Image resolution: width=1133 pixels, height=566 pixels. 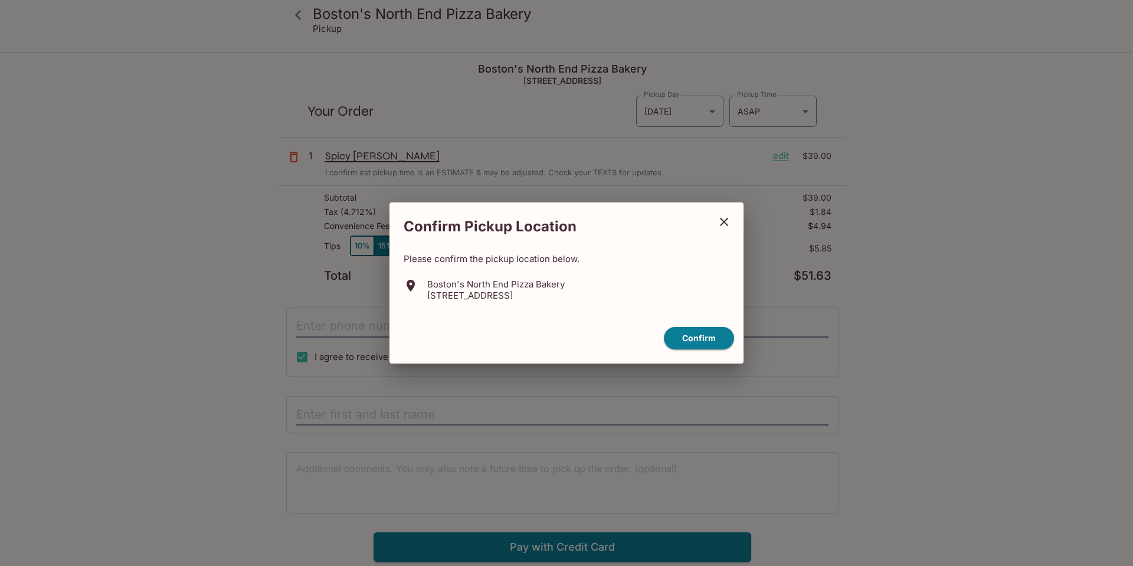 What do you see at coordinates (495, 284) in the screenshot?
I see `p: Boston's North End Pizza Bakery` at bounding box center [495, 284].